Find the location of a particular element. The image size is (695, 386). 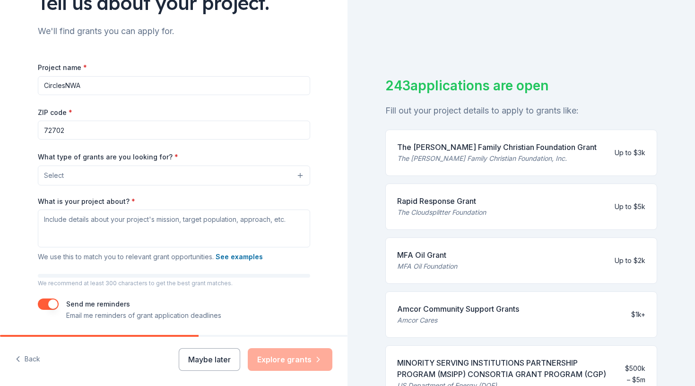

div: MFA Oil Grant is located at coordinates (427, 255).